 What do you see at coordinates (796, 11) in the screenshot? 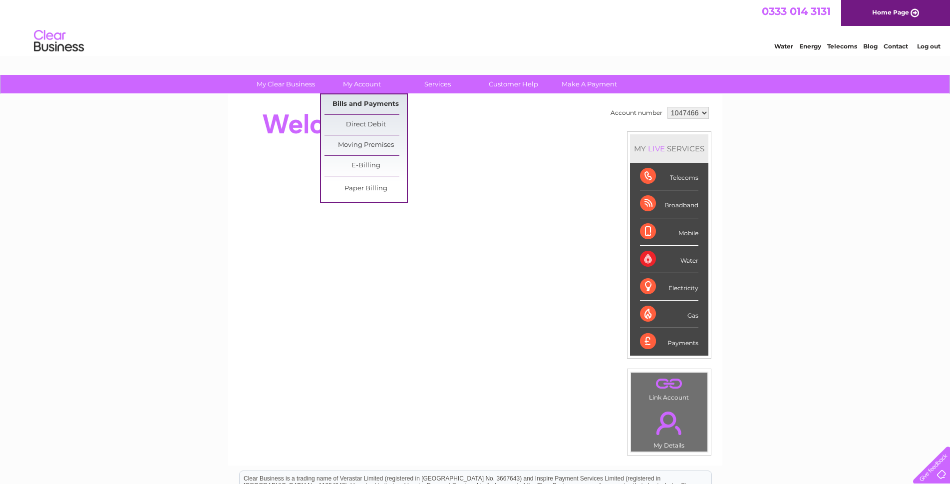
I see `a: 0333 014 3131` at bounding box center [796, 11].